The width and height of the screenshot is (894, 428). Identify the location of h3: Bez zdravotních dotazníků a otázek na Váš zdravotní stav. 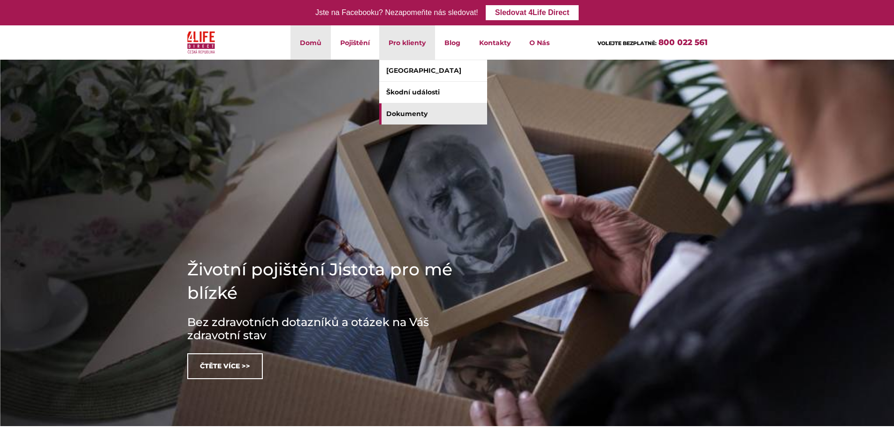
(328, 329).